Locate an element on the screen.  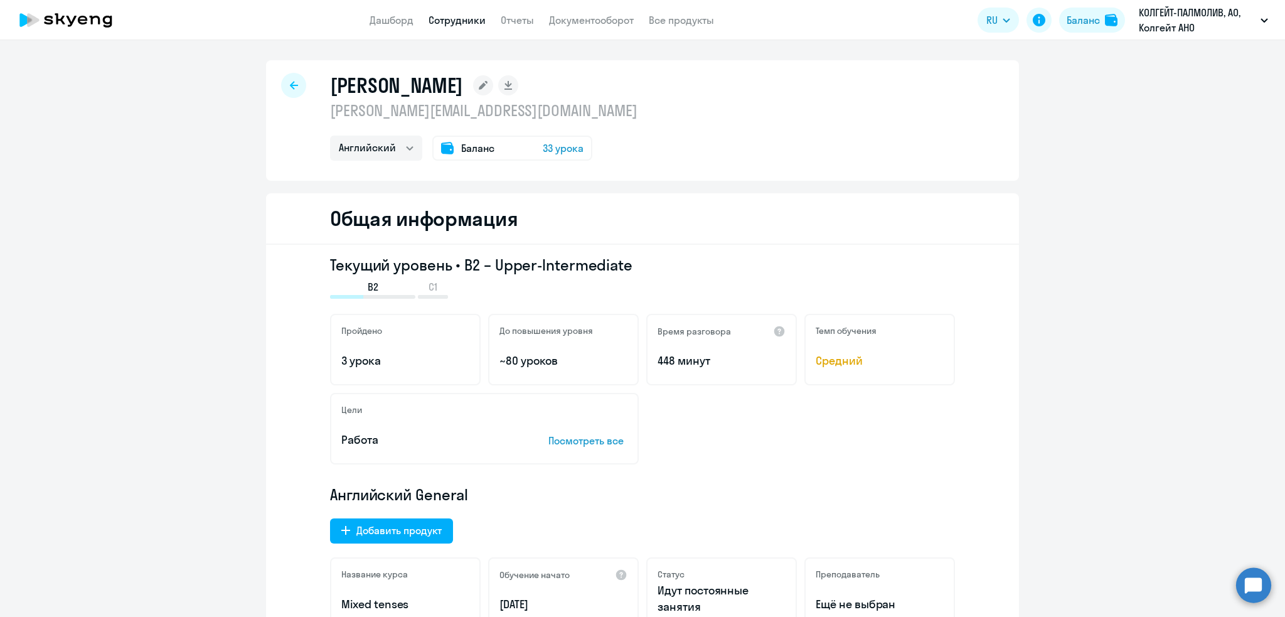
a: Отчеты is located at coordinates (517, 20).